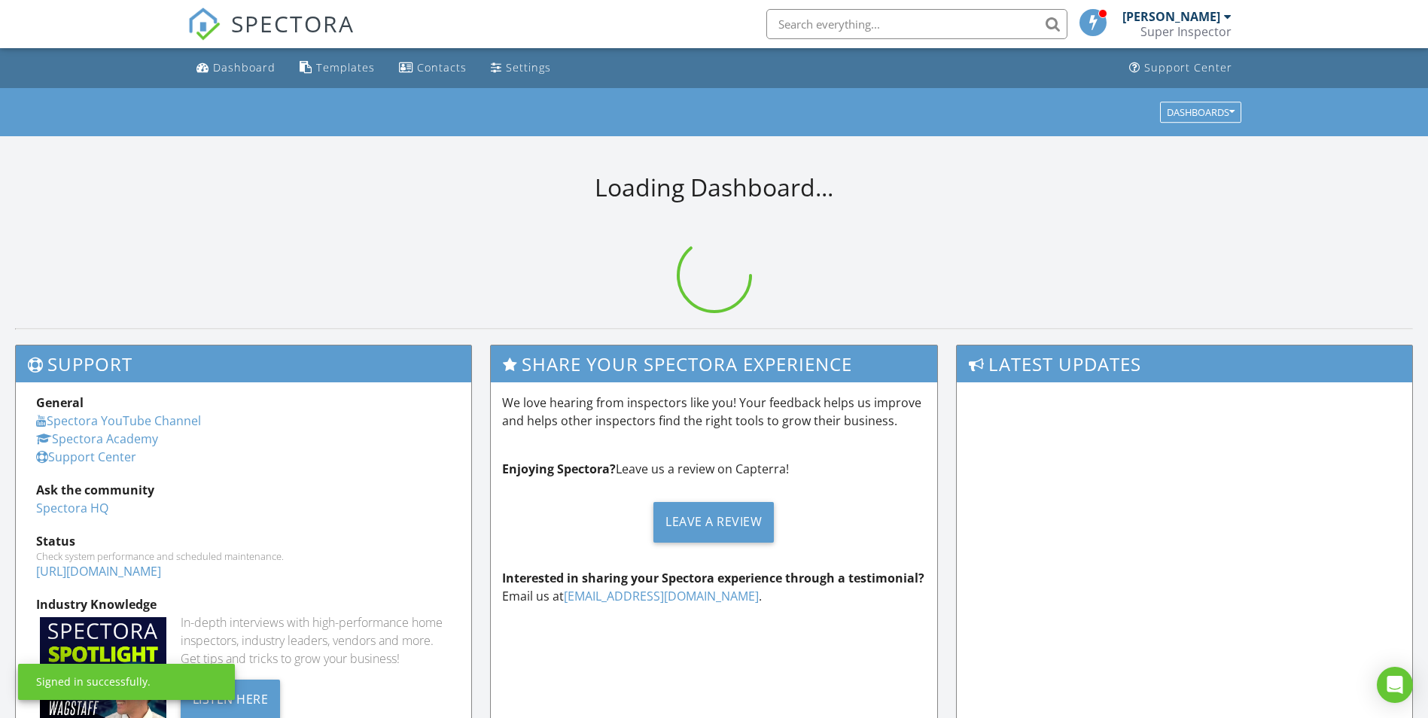 The image size is (1428, 718). What do you see at coordinates (59, 403) in the screenshot?
I see `strong: General` at bounding box center [59, 403].